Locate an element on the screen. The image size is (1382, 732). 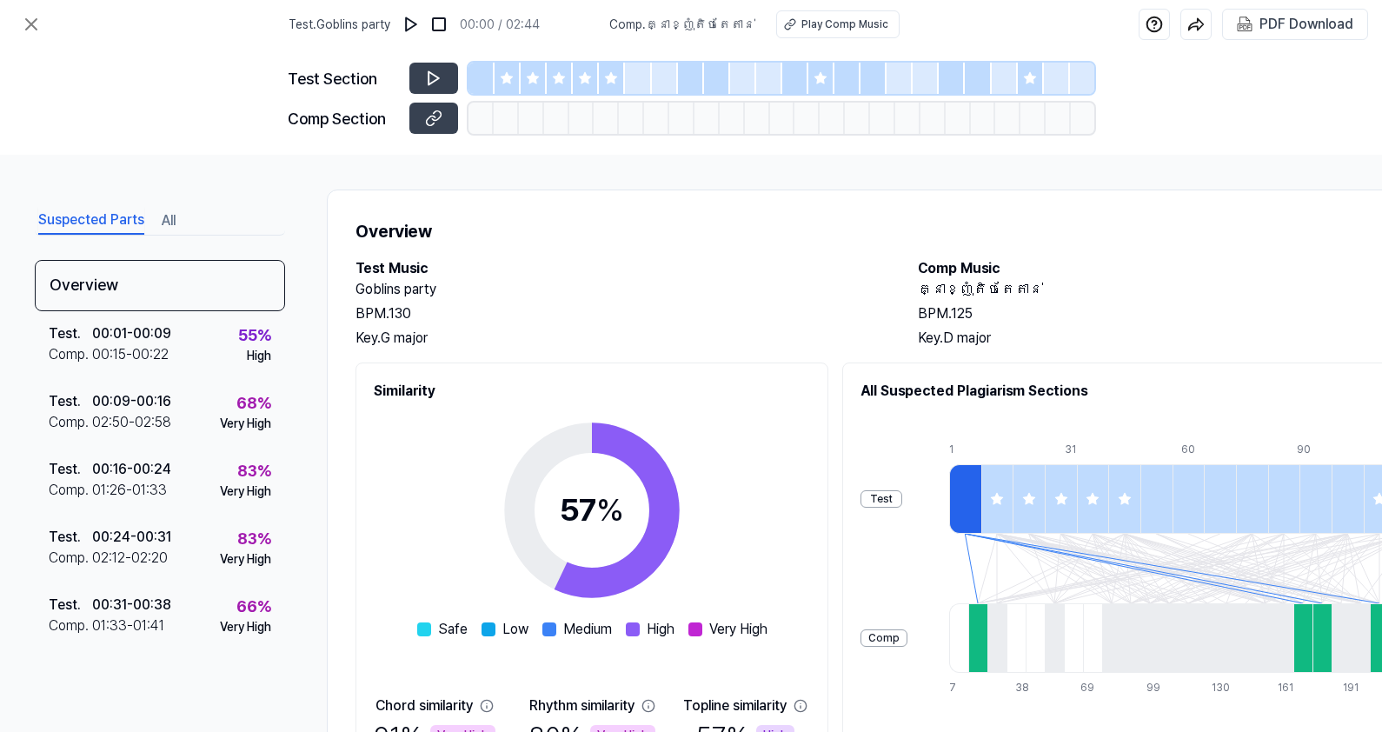
button: Suspected Parts is located at coordinates (91, 221).